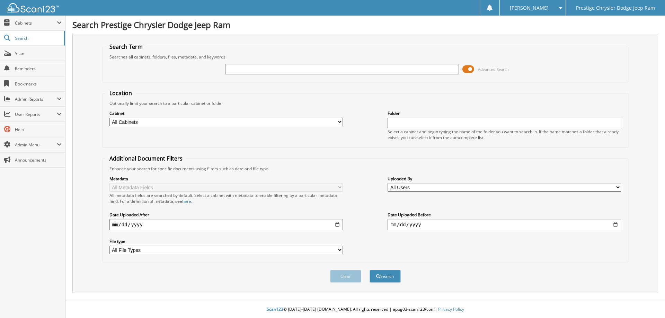 The image size is (665, 318). I want to click on h1: Search Prestige Chrysler Dodge Jeep Ram, so click(365, 25).